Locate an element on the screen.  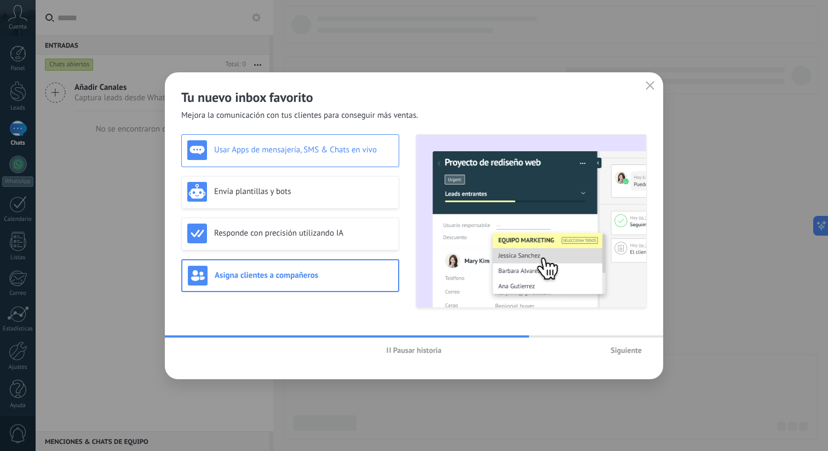
h3: Envía plantillas y bots is located at coordinates (303, 191).